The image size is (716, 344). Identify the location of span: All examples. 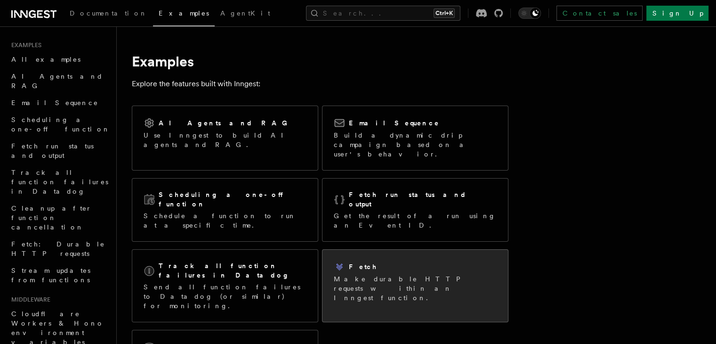
(46, 59).